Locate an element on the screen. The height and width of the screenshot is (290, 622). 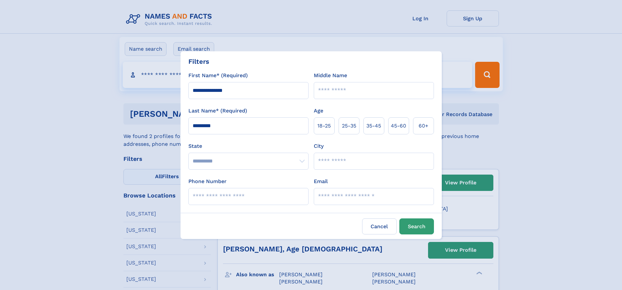
span: 35‑45 is located at coordinates (374, 126).